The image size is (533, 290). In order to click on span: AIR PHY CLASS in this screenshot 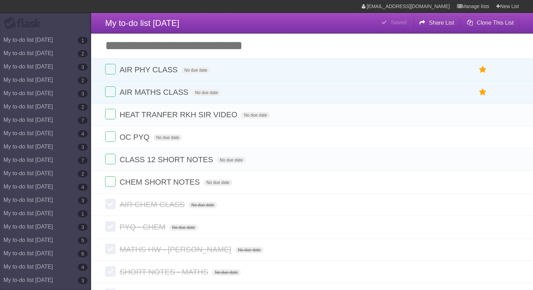, I will do `click(149, 69)`.